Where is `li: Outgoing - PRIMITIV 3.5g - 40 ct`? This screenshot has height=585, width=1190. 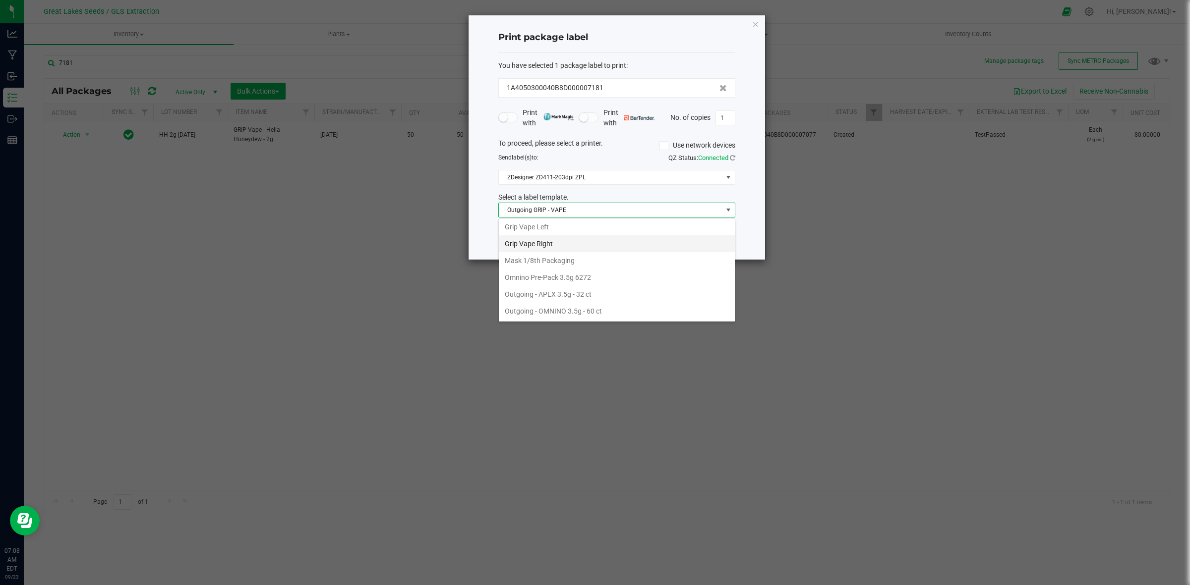
li: Outgoing - PRIMITIV 3.5g - 40 ct is located at coordinates (617, 328).